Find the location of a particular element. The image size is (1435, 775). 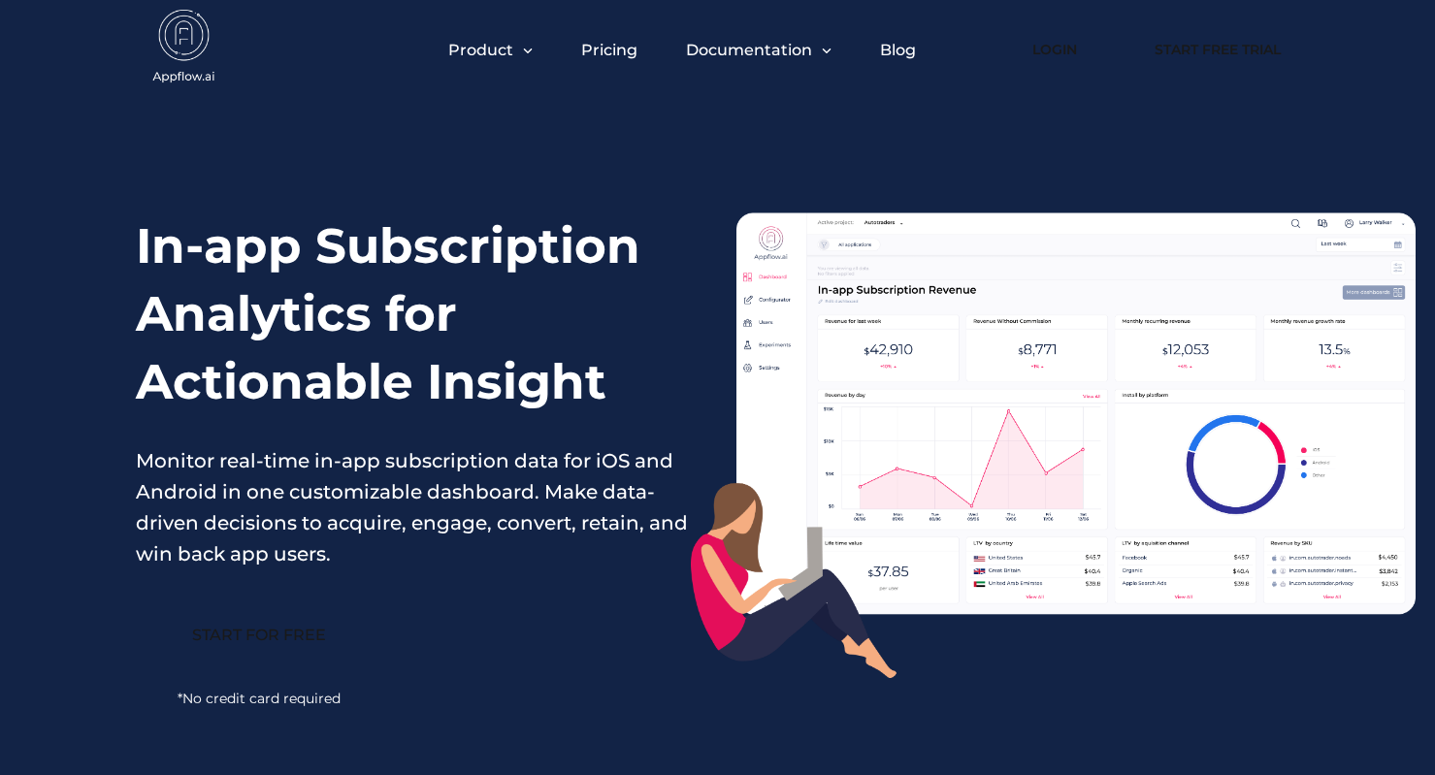

button: Product is located at coordinates (490, 49).